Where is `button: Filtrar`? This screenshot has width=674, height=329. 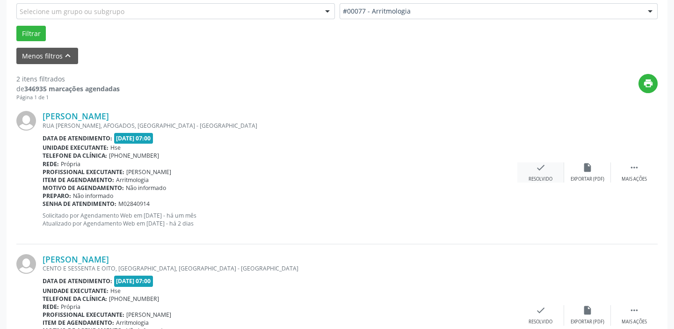 button: Filtrar is located at coordinates (31, 34).